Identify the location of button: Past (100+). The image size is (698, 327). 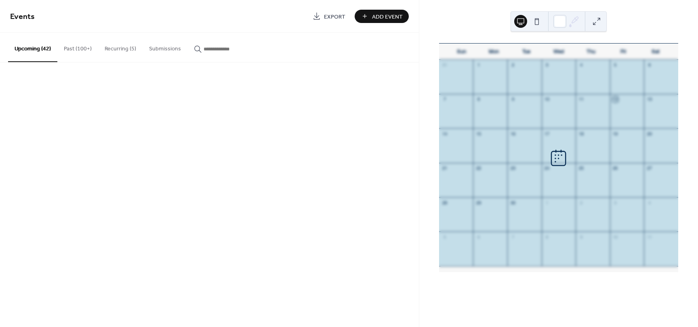
(78, 47).